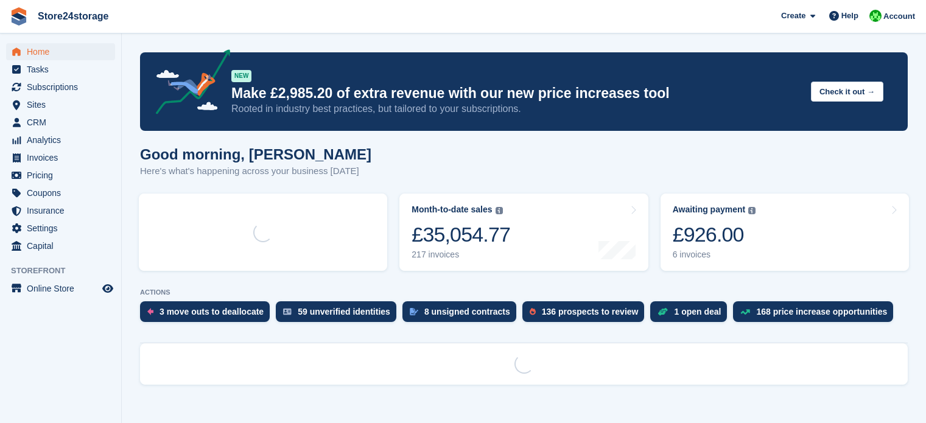  What do you see at coordinates (745, 312) in the screenshot?
I see `img: price_increase_opportunities-93ffe204e8149a01c8c9dc8f82e8f89637d9d84a8eef4429ea346261dce0b2c0.svg` at bounding box center [745, 312].